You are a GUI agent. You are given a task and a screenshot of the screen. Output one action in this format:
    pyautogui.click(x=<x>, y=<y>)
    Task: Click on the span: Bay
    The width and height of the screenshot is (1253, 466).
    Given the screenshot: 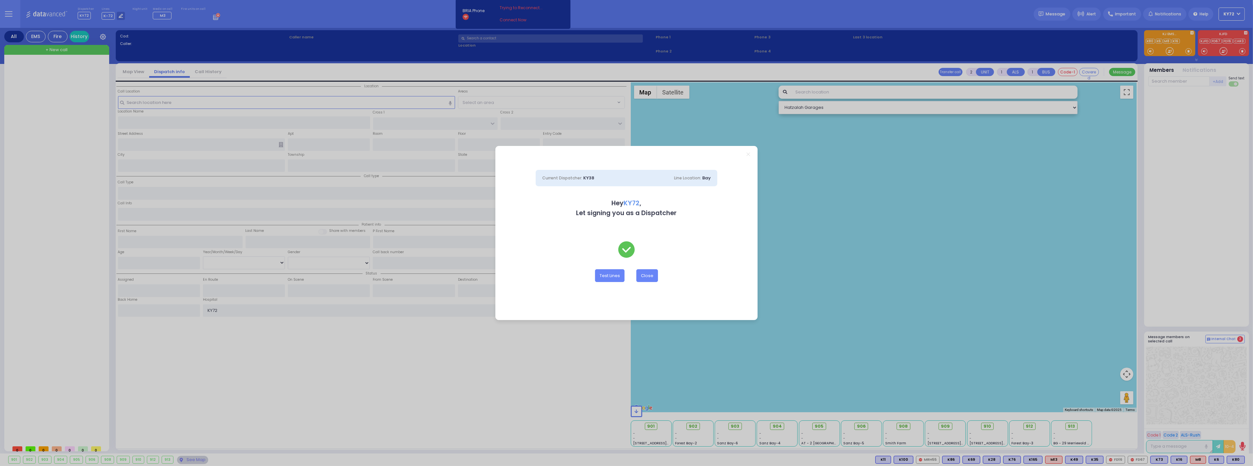 What is the action you would take?
    pyautogui.click(x=706, y=178)
    